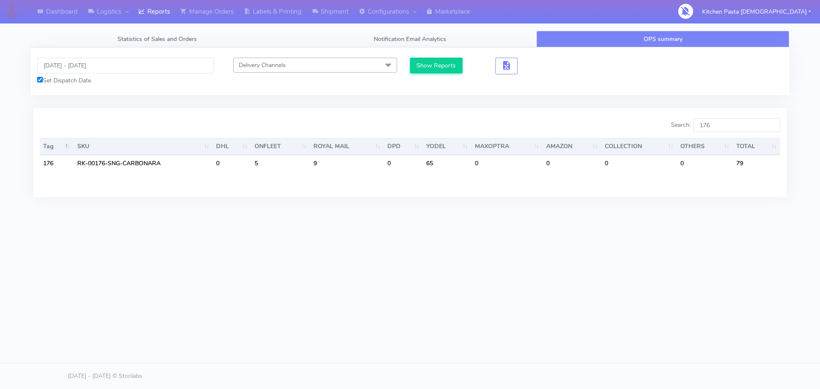 This screenshot has width=820, height=389. Describe the element at coordinates (639, 147) in the screenshot. I see `th: COLLECTION : activate to sort column ascending` at that location.